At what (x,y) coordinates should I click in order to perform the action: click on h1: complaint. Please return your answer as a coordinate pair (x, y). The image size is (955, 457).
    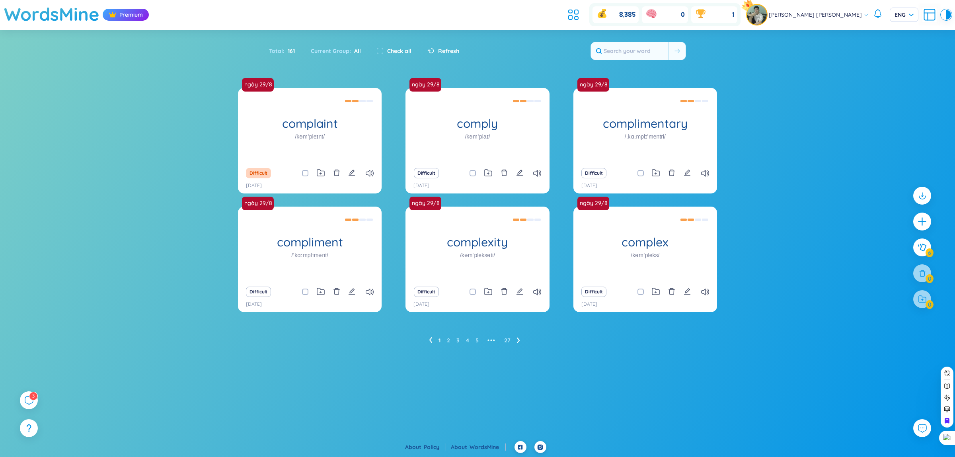
    Looking at the image, I should click on (310, 123).